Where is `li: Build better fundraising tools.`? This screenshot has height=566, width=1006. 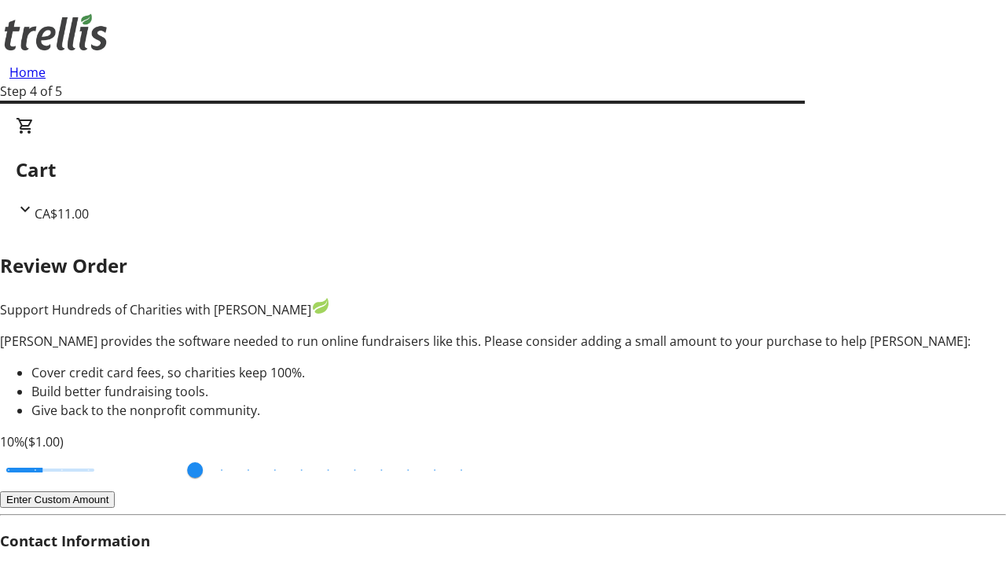
li: Build better fundraising tools. is located at coordinates (519, 391).